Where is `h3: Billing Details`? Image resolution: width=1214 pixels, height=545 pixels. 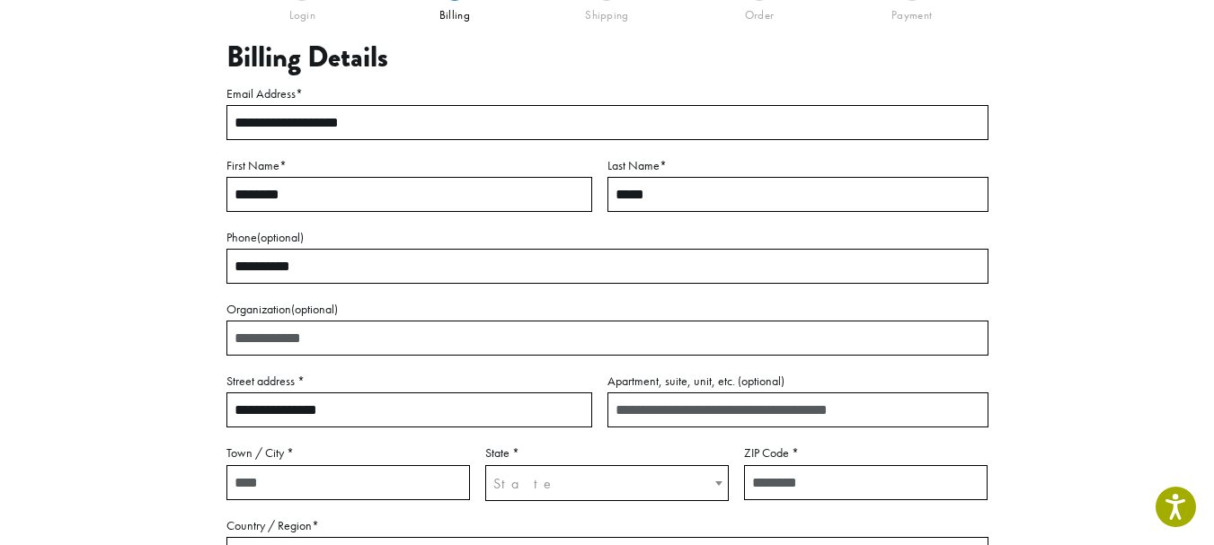 h3: Billing Details is located at coordinates (607, 57).